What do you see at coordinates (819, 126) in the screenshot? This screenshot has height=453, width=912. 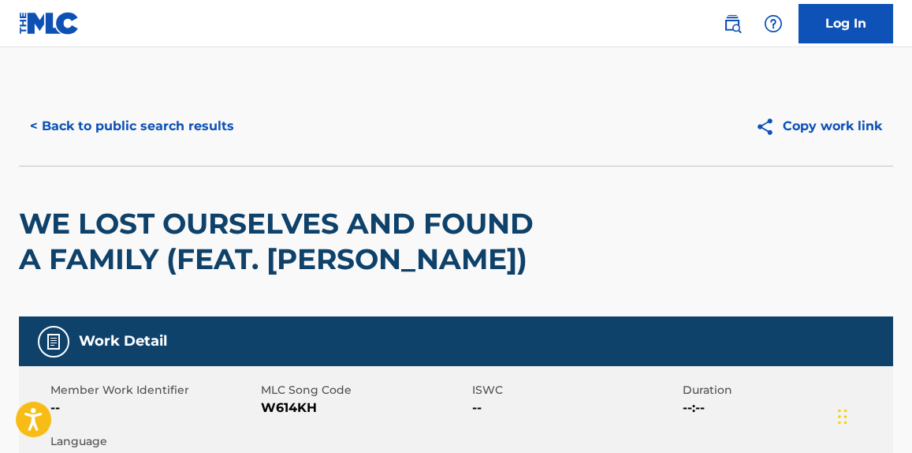 I see `button: Copy work link` at bounding box center [819, 126].